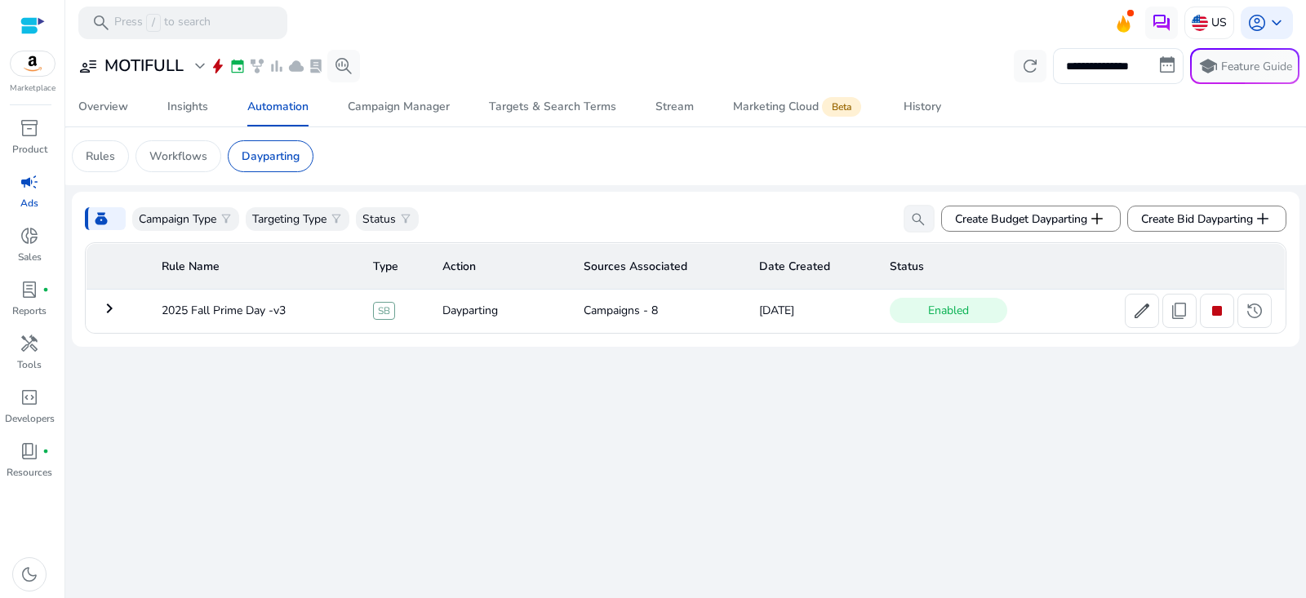 The width and height of the screenshot is (1306, 598). I want to click on span: refresh, so click(1030, 66).